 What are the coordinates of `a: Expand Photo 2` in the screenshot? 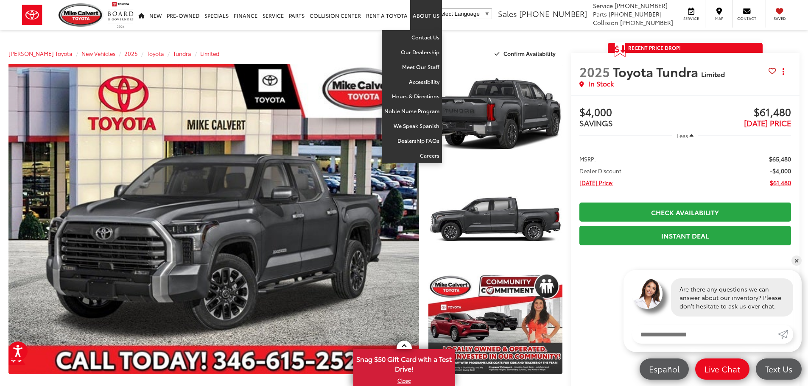 It's located at (495, 219).